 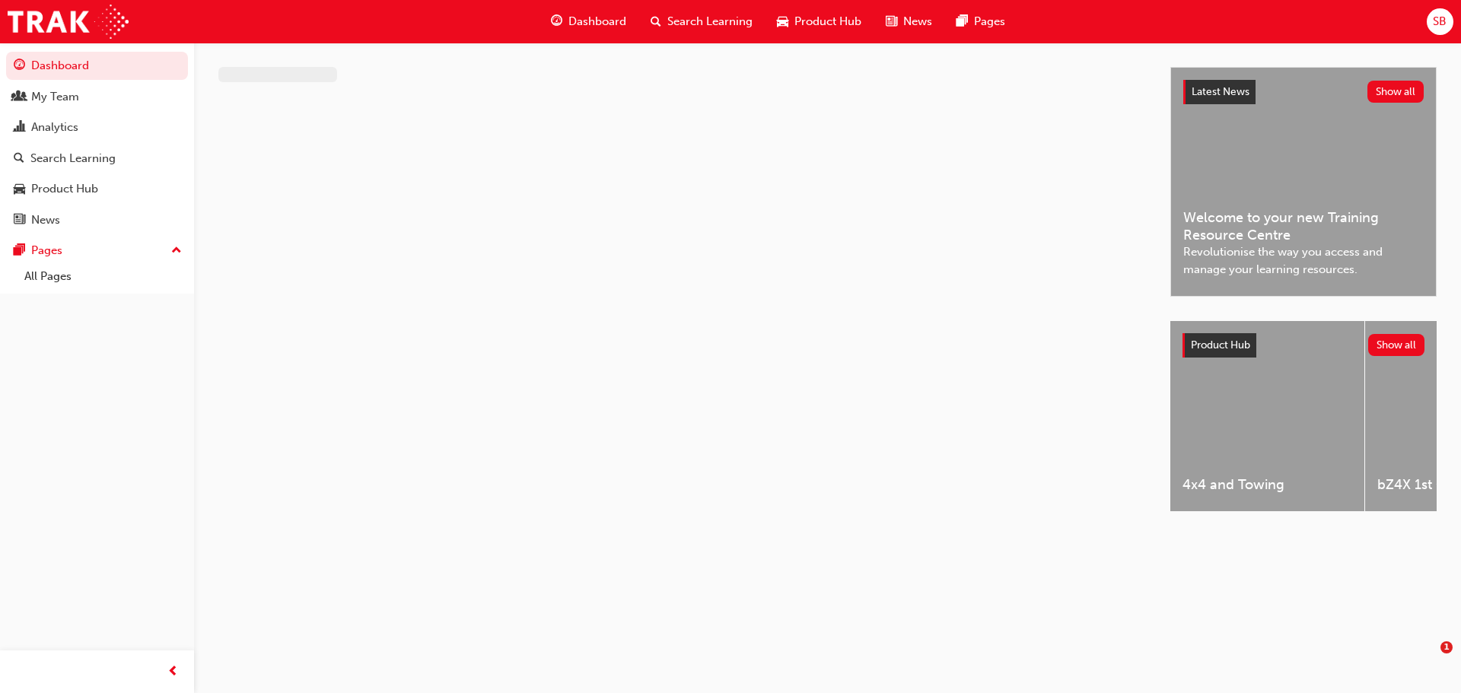 What do you see at coordinates (819, 21) in the screenshot?
I see `a: car-iconProduct Hub` at bounding box center [819, 21].